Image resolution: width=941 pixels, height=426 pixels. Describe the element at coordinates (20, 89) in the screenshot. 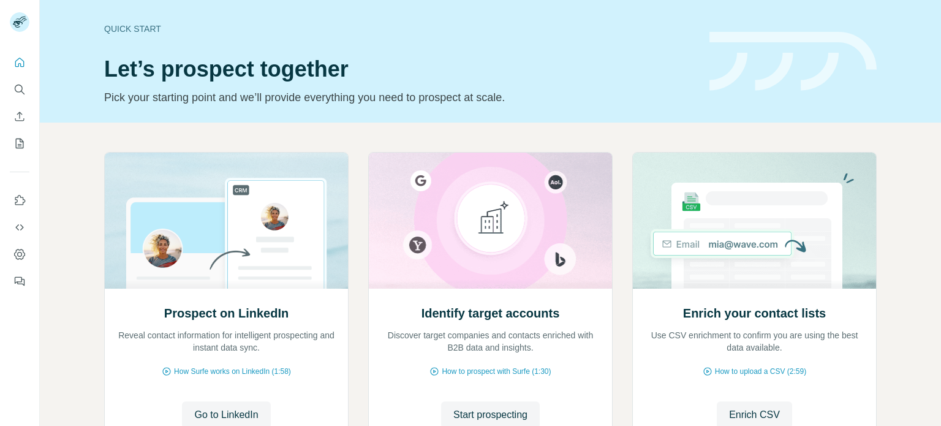

I see `button: Search` at that location.